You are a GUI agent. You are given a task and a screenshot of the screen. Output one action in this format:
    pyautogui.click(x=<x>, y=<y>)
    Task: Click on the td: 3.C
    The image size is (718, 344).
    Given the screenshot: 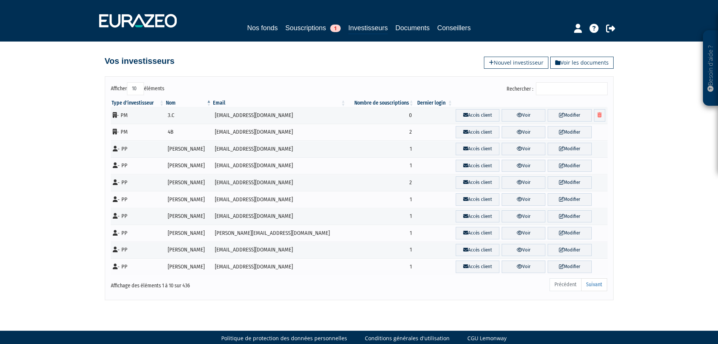 What is the action you would take?
    pyautogui.click(x=189, y=115)
    